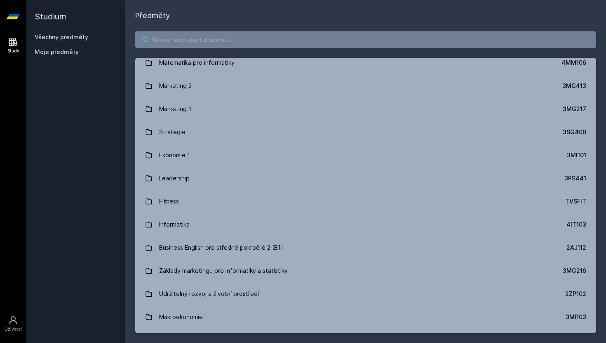 This screenshot has width=606, height=343. What do you see at coordinates (182, 317) in the screenshot?
I see `div: Makroekonomie I` at bounding box center [182, 317].